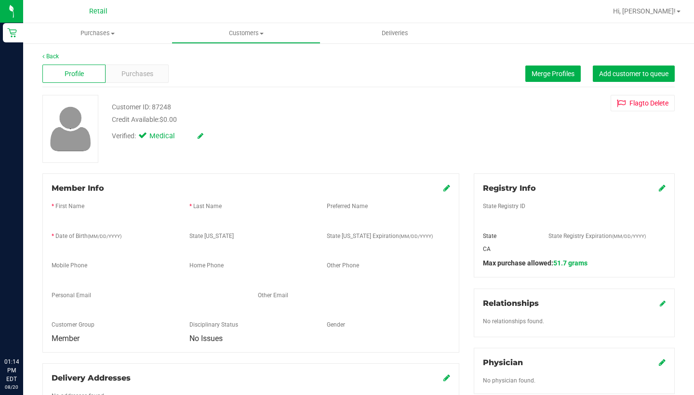 This screenshot has width=694, height=395. I want to click on label: Customer Group, so click(73, 325).